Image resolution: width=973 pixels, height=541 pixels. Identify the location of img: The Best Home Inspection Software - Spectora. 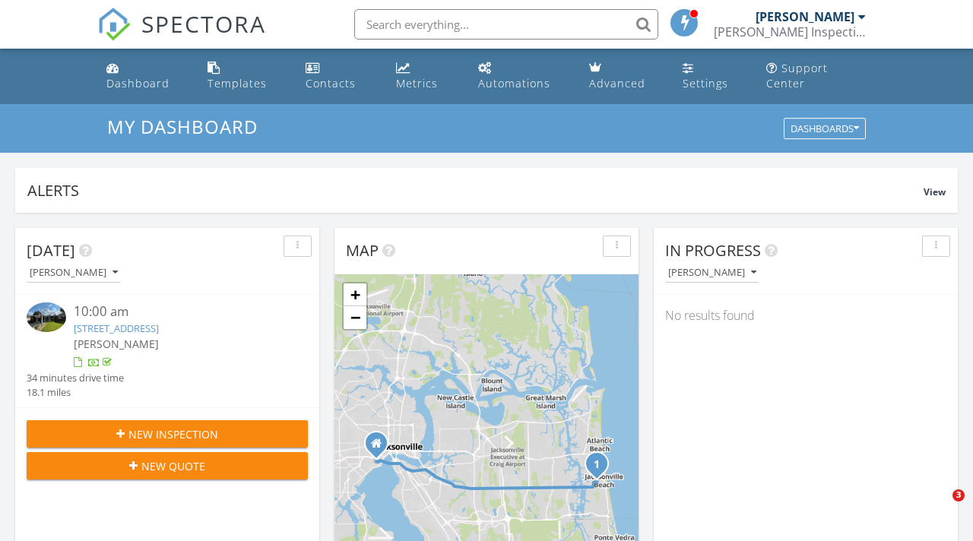
(114, 24).